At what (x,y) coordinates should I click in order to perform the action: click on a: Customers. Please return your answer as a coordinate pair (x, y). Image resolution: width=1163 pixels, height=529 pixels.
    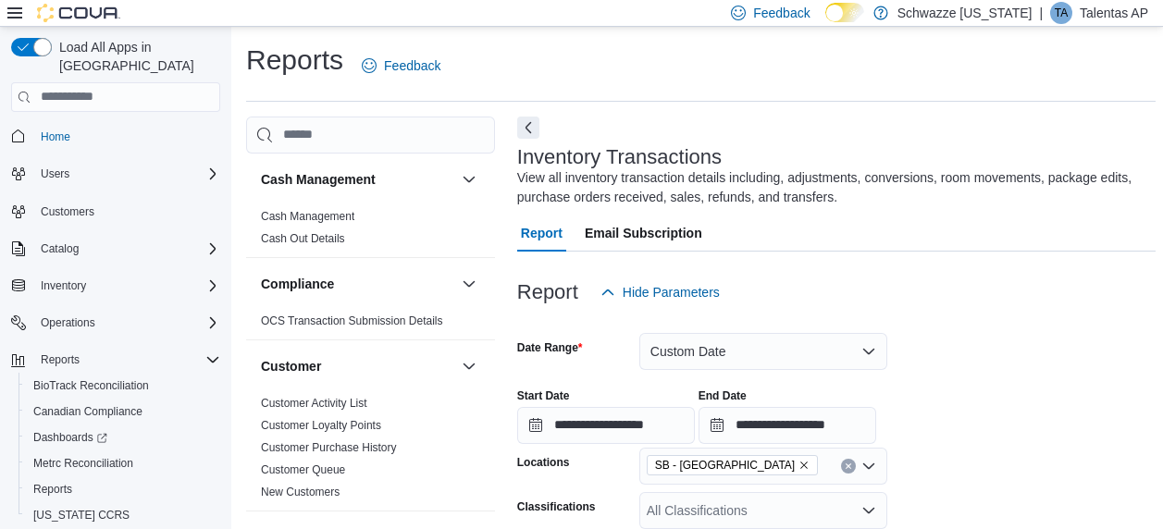
    Looking at the image, I should click on (68, 212).